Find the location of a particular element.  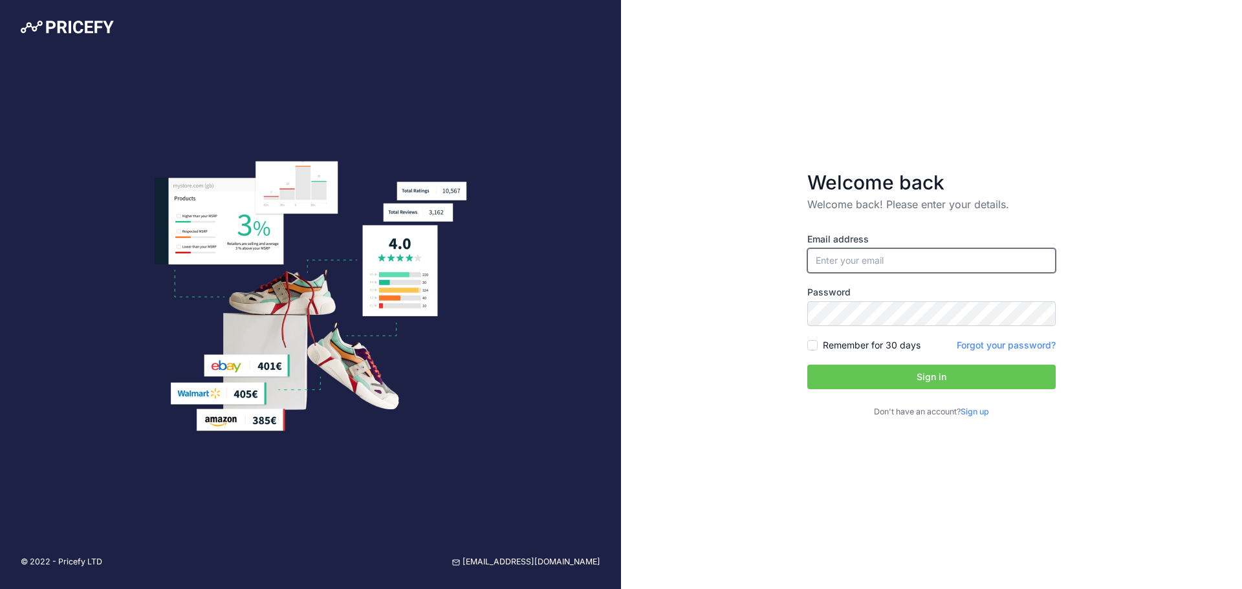

button: Sign in is located at coordinates (931, 377).